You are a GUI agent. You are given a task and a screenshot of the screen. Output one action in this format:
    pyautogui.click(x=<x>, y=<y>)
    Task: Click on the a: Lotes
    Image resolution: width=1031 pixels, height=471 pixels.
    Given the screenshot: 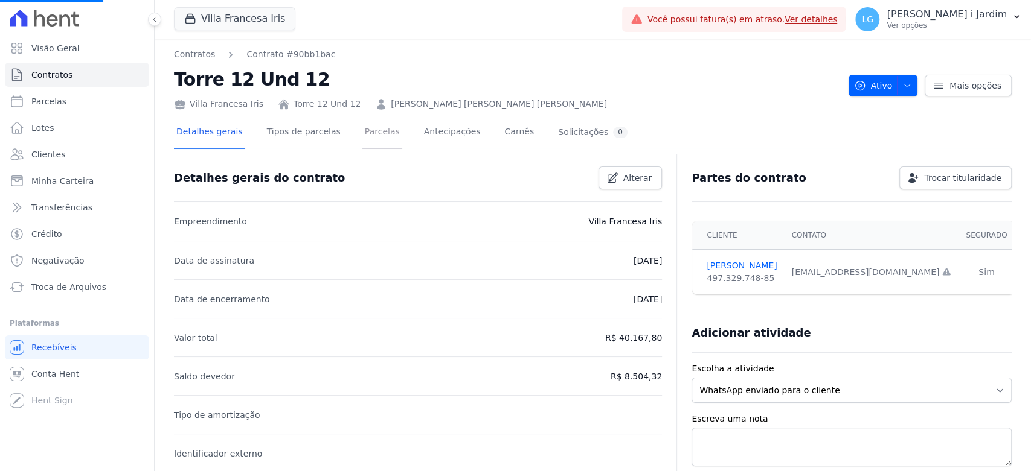 What is the action you would take?
    pyautogui.click(x=77, y=128)
    